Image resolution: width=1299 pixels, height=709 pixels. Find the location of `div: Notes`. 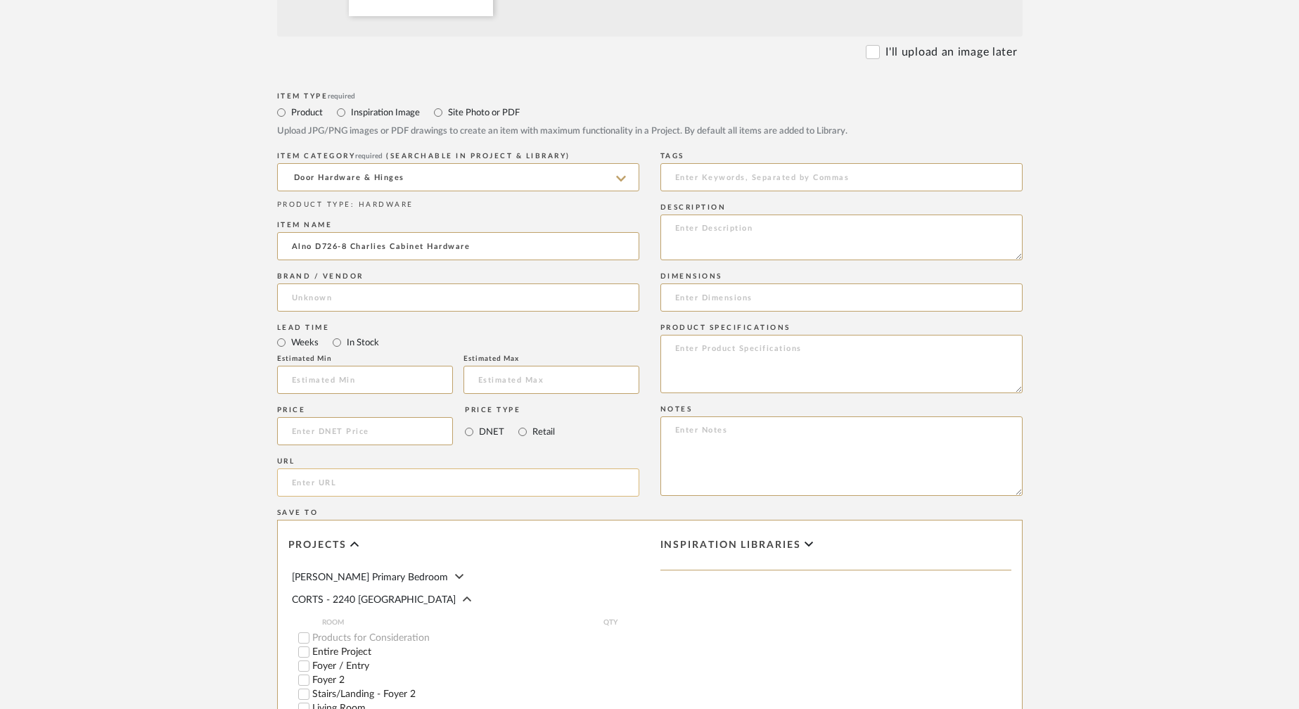

div: Notes is located at coordinates (841, 409).